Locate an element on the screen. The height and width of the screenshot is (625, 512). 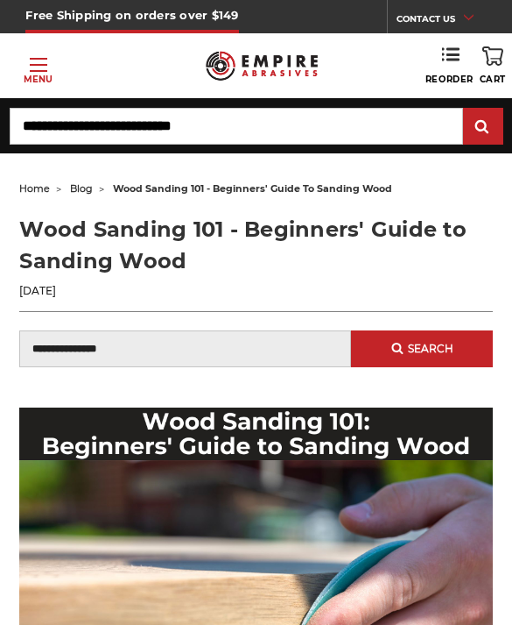
button: Search is located at coordinates (422, 349).